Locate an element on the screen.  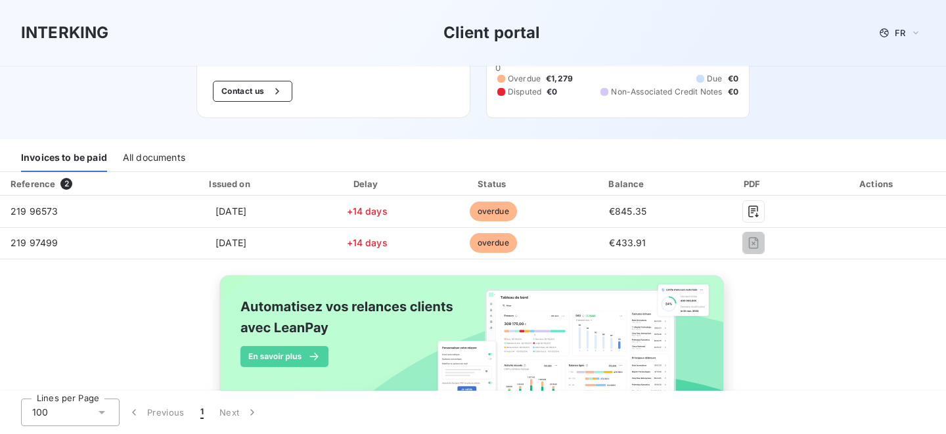
span: FR is located at coordinates (900, 33).